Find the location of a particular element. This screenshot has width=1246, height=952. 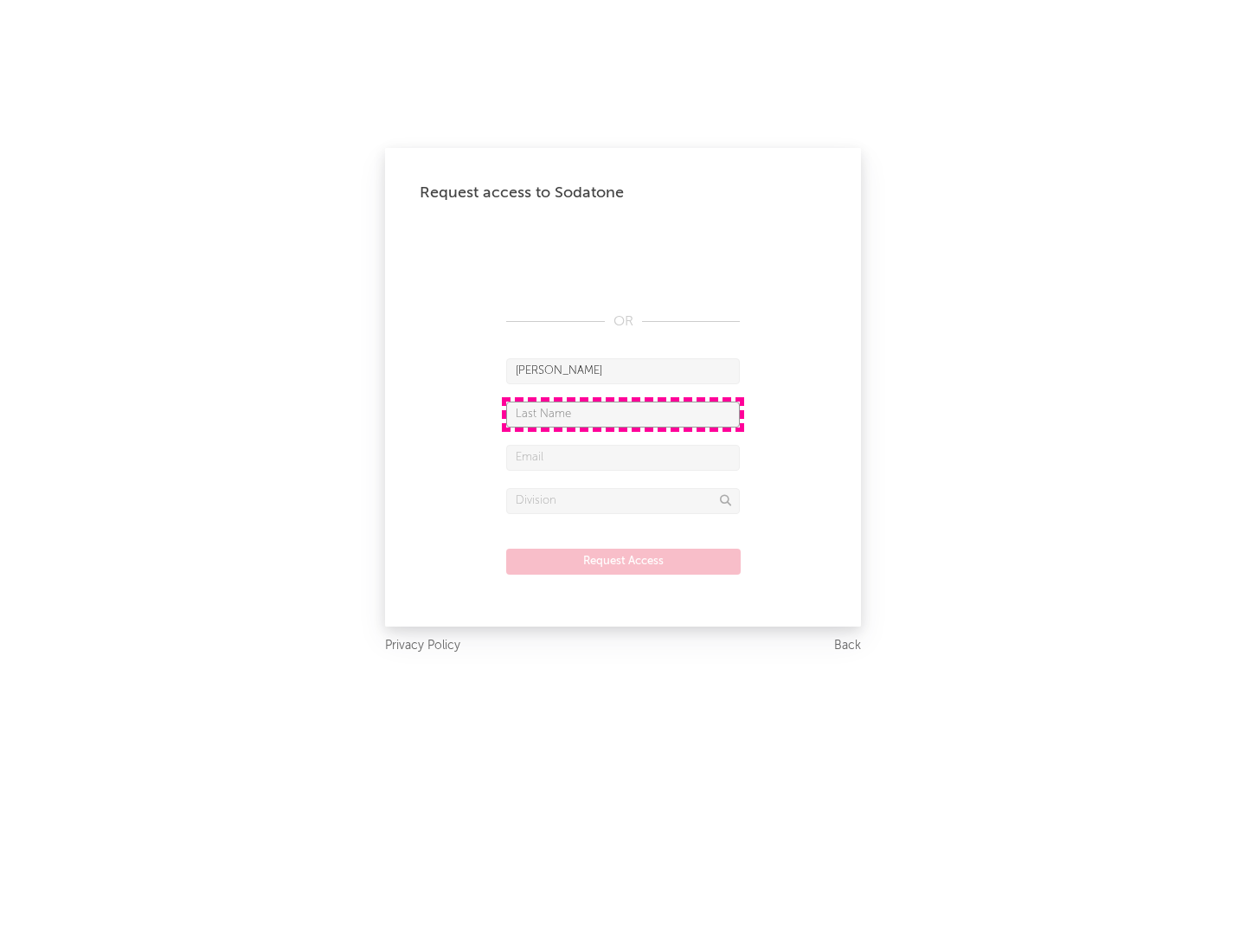

input: Email is located at coordinates (623, 458).